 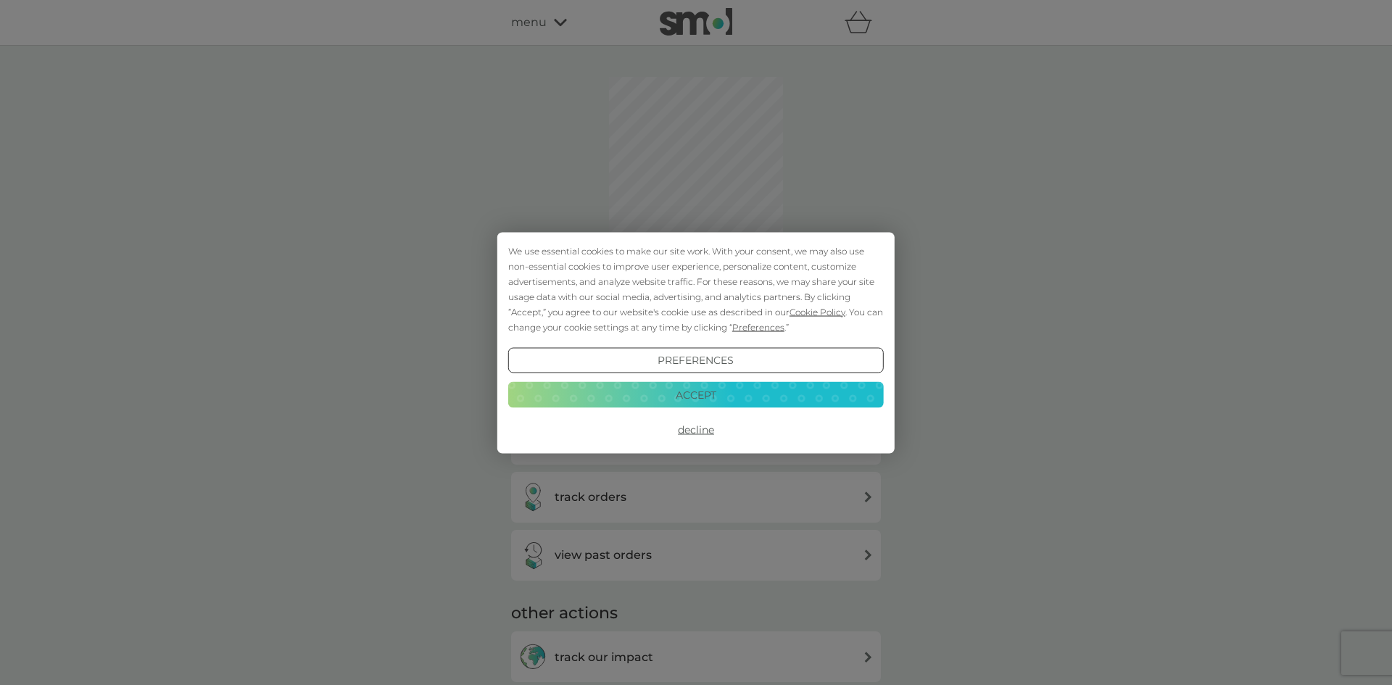 I want to click on button: Accept, so click(x=696, y=395).